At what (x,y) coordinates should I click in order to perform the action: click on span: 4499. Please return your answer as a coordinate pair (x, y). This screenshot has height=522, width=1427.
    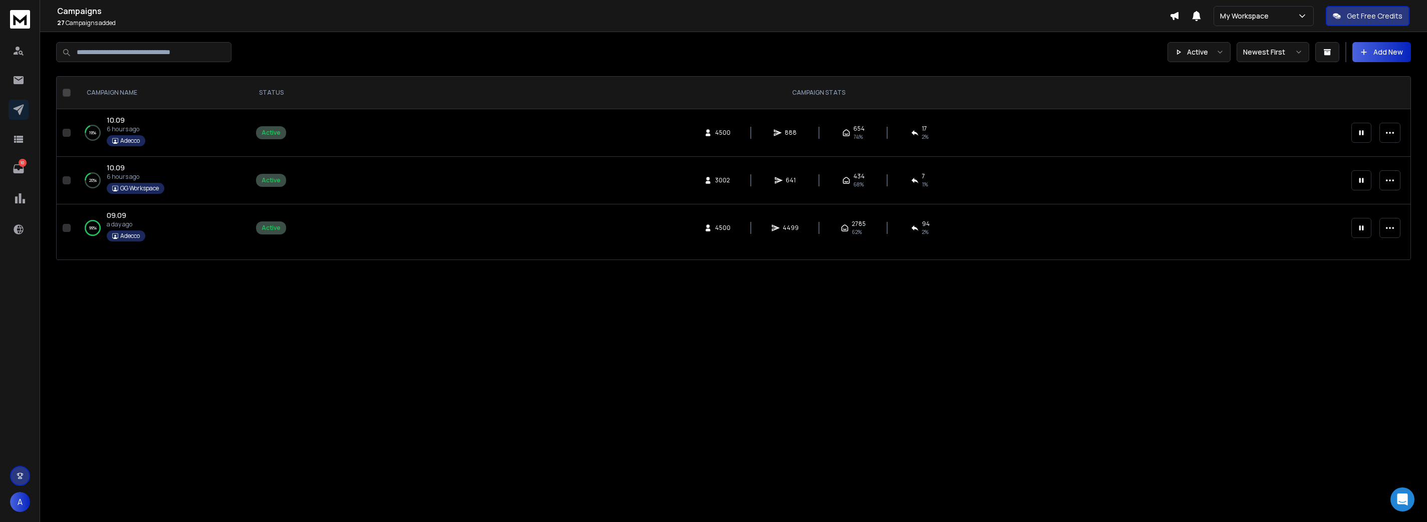
    Looking at the image, I should click on (791, 228).